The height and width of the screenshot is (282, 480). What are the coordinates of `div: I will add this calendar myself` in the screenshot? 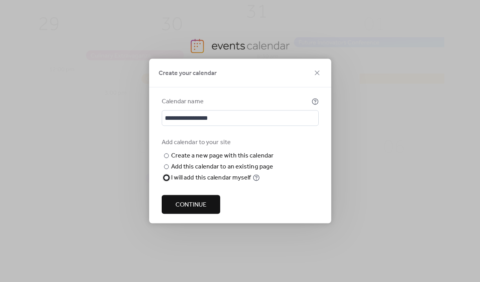 It's located at (211, 178).